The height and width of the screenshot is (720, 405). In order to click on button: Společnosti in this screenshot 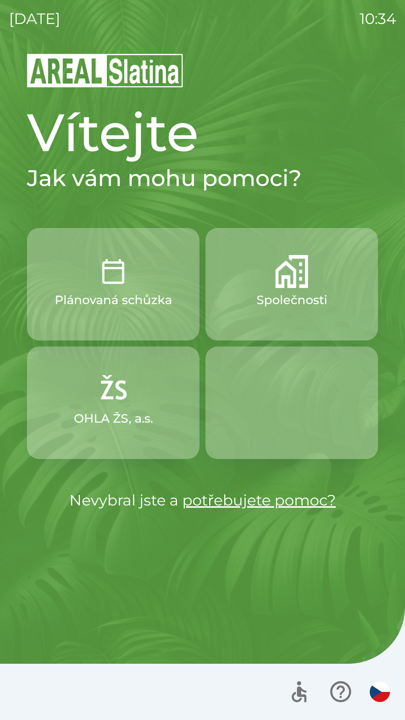, I will do `click(292, 284)`.